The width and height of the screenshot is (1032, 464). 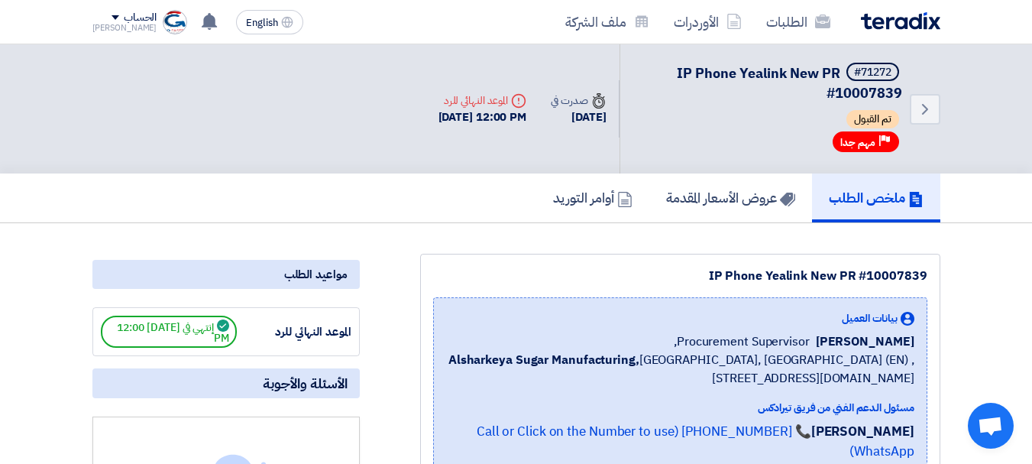 What do you see at coordinates (872, 119) in the screenshot?
I see `span: تم القبول` at bounding box center [872, 119].